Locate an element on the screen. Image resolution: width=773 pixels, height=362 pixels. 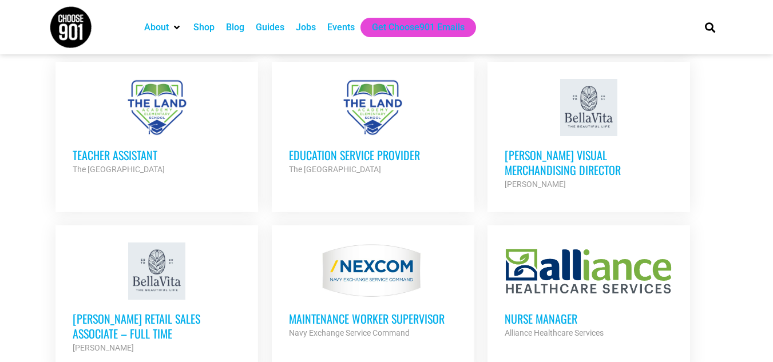
a: Nurse Manager Alliance Healthcare Services is located at coordinates (589, 291).